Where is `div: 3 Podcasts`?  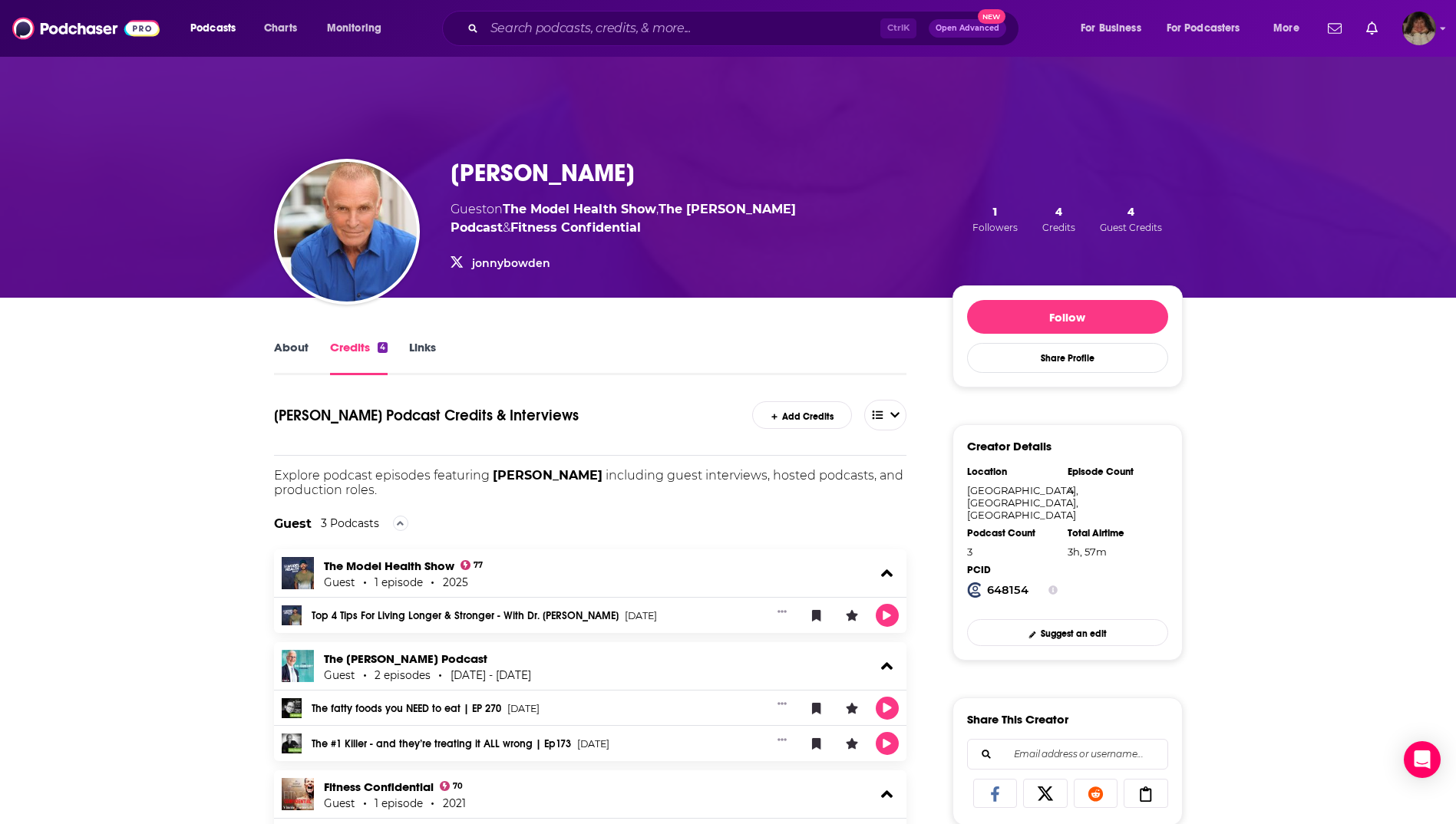 div: 3 Podcasts is located at coordinates (350, 523).